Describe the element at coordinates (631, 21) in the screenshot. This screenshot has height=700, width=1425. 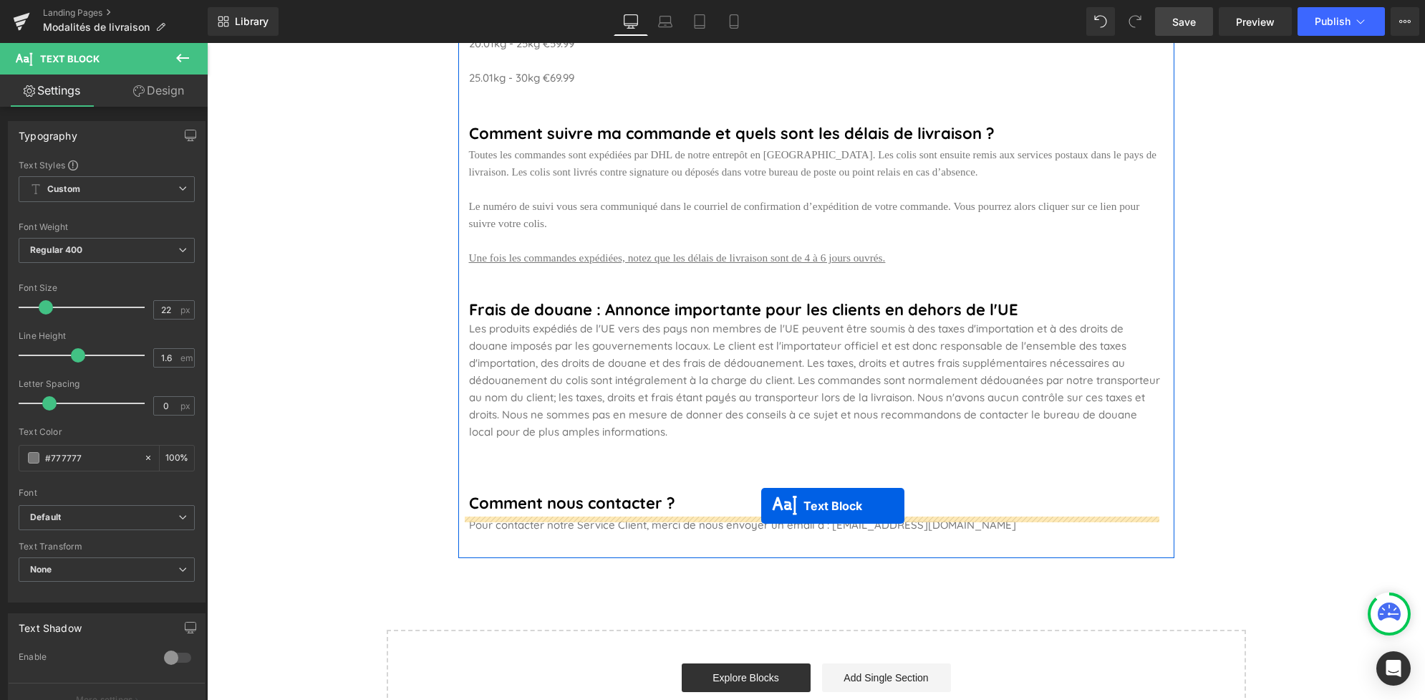
I see `a: Desktop` at that location.